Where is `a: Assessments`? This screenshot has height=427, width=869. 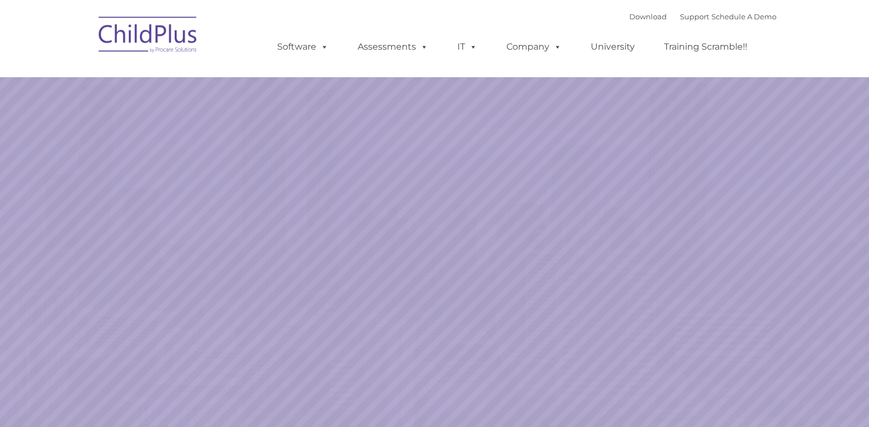 a: Assessments is located at coordinates (393, 47).